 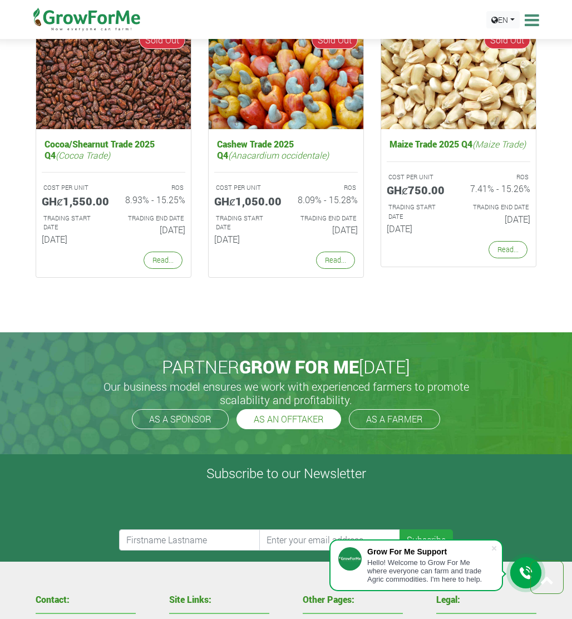 I want to click on h5: Maize Trade 2025 Q4, so click(x=459, y=144).